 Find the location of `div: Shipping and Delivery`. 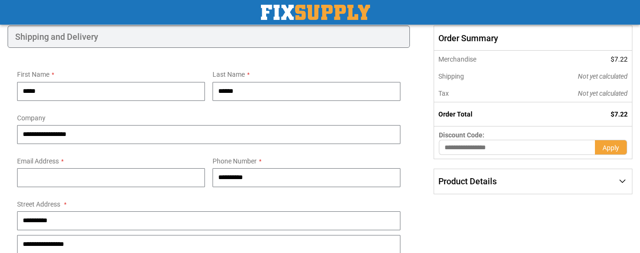

div: Shipping and Delivery is located at coordinates (209, 37).